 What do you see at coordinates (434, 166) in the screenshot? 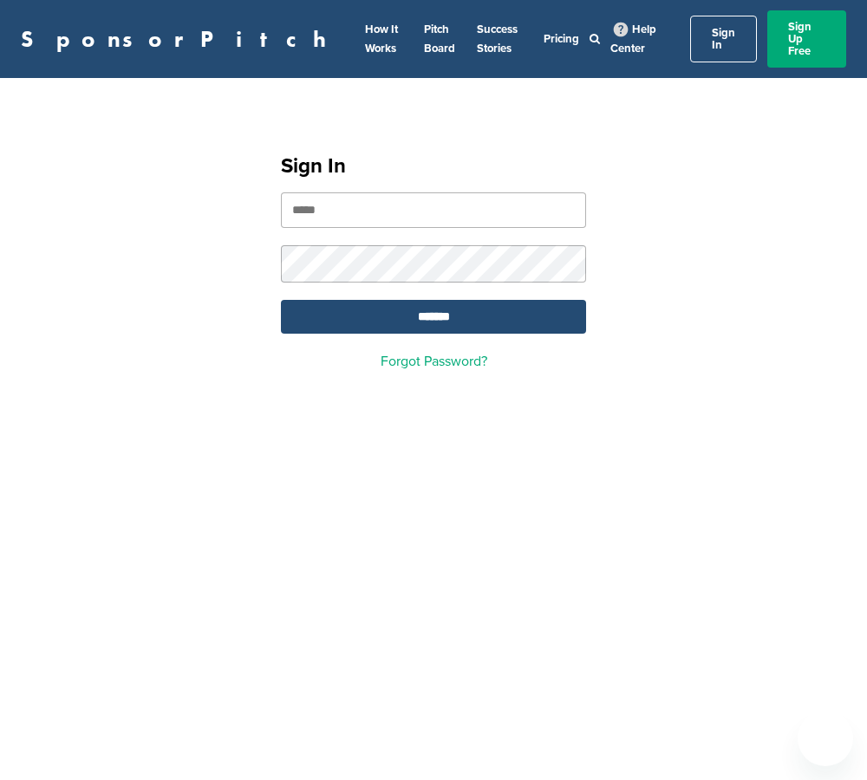
I see `h1: Sign In` at bounding box center [434, 166].